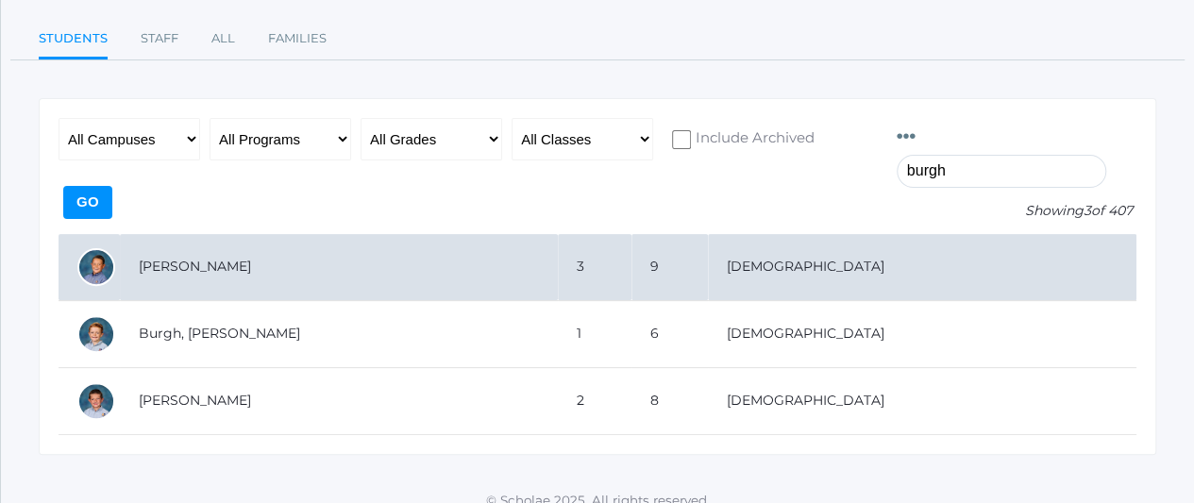 The height and width of the screenshot is (503, 1194). I want to click on a: Families, so click(297, 39).